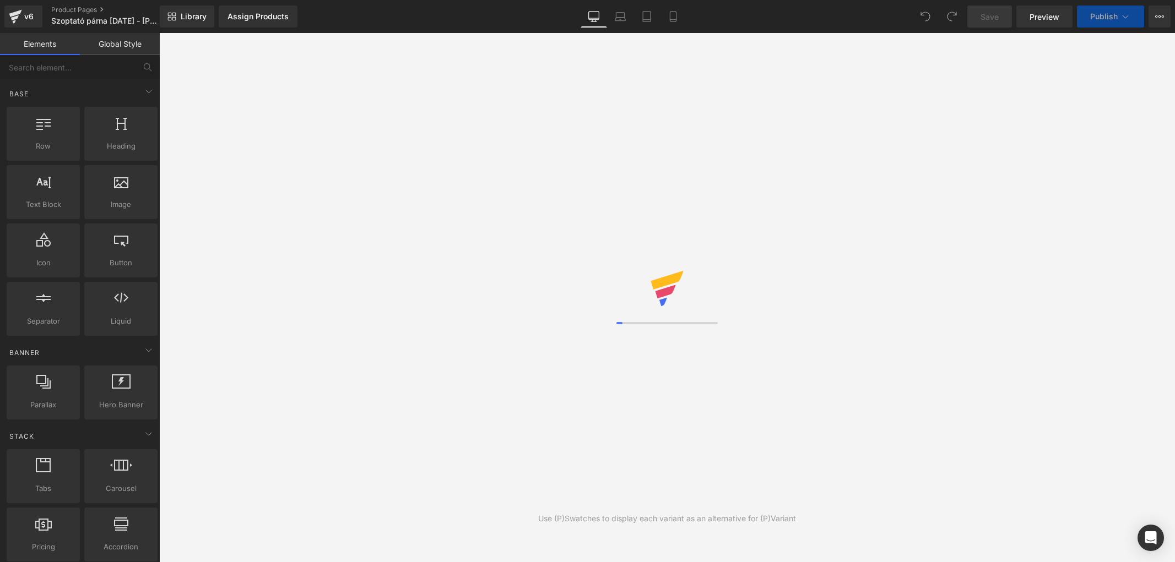  What do you see at coordinates (43, 547) in the screenshot?
I see `span: Pricing` at bounding box center [43, 547].